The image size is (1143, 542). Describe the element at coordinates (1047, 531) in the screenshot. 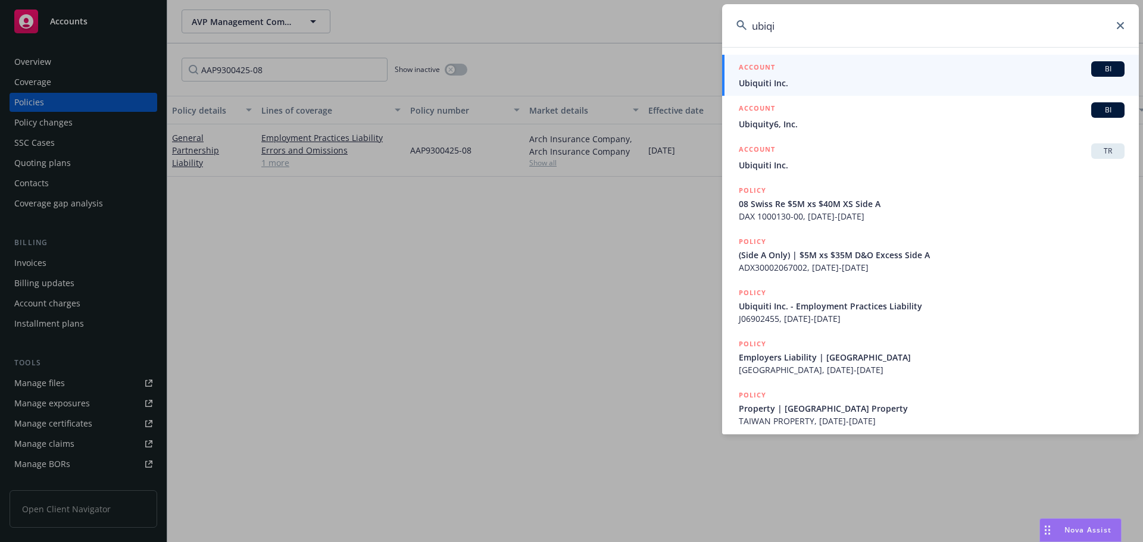

I see `div: Drag to move` at that location.